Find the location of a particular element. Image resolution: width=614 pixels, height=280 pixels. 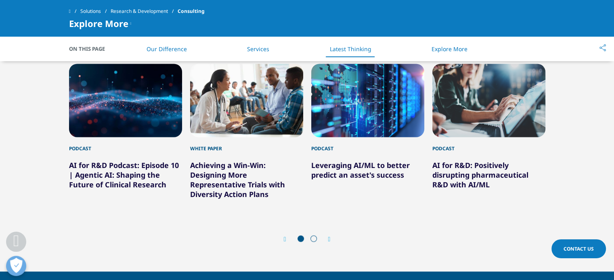

span: Explore More is located at coordinates (98, 23).